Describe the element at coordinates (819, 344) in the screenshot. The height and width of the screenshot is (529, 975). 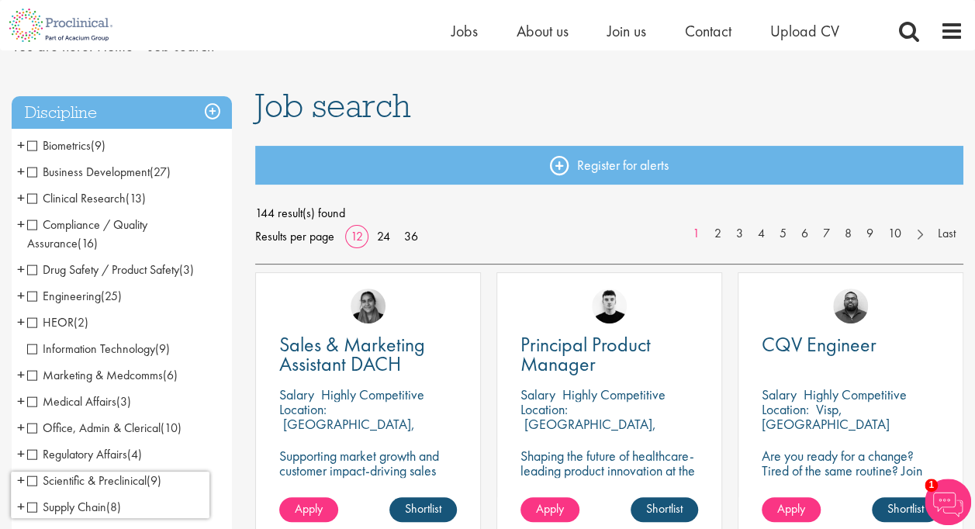
I see `span: CQV Engineer` at that location.